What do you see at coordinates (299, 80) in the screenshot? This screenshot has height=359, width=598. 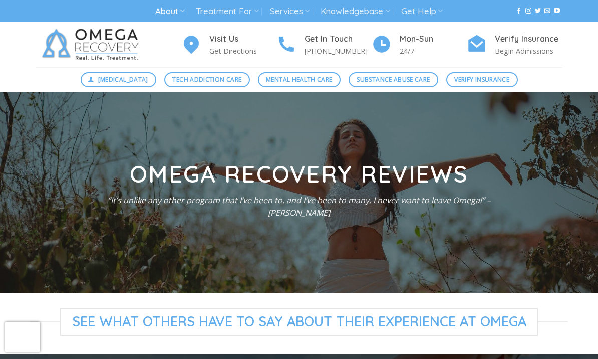 I see `a: Mental Health Care` at bounding box center [299, 80].